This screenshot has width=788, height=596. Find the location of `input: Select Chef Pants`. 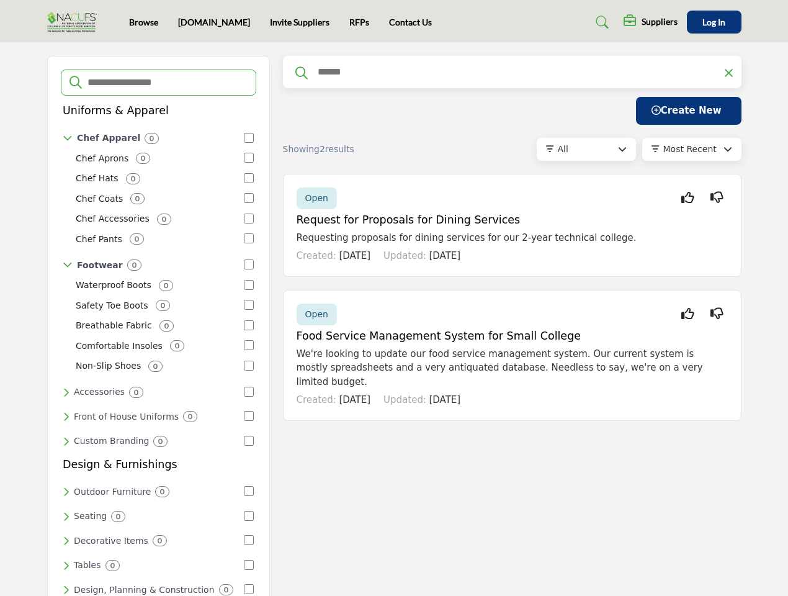

input: Select Chef Pants is located at coordinates (249, 238).